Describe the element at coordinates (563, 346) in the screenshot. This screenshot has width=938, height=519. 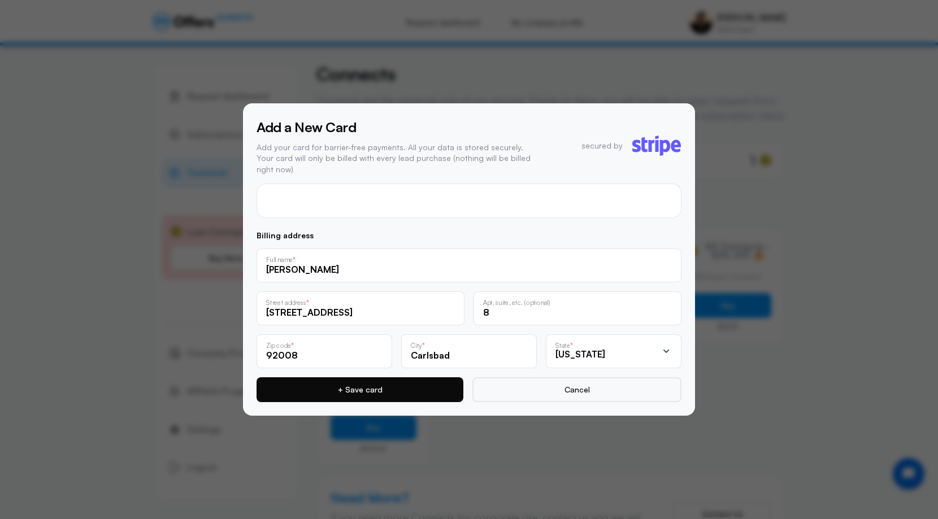
I see `p: State` at that location.